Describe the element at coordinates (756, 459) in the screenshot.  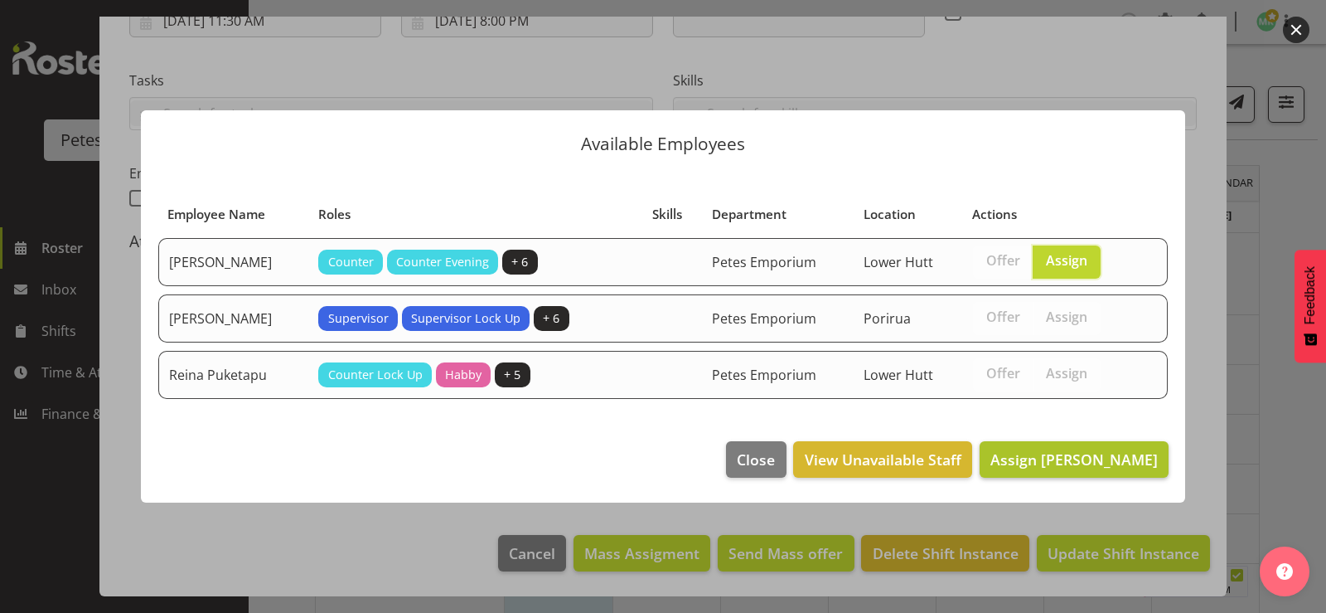
I see `button: Close` at that location.